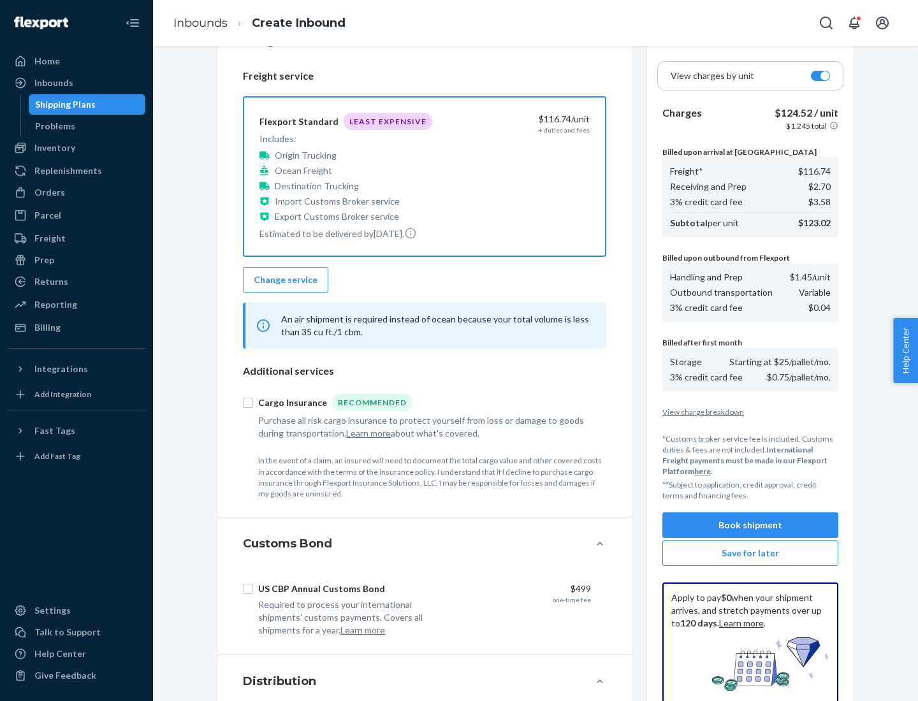 The height and width of the screenshot is (701, 918). I want to click on p: Outbound transportation, so click(721, 293).